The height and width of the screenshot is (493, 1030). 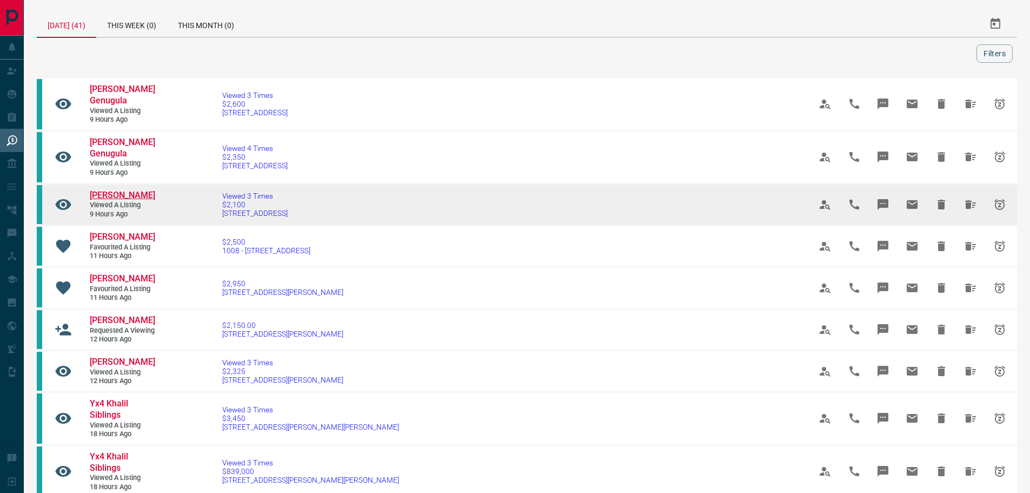 What do you see at coordinates (255, 104) in the screenshot?
I see `span: $2,600` at bounding box center [255, 104].